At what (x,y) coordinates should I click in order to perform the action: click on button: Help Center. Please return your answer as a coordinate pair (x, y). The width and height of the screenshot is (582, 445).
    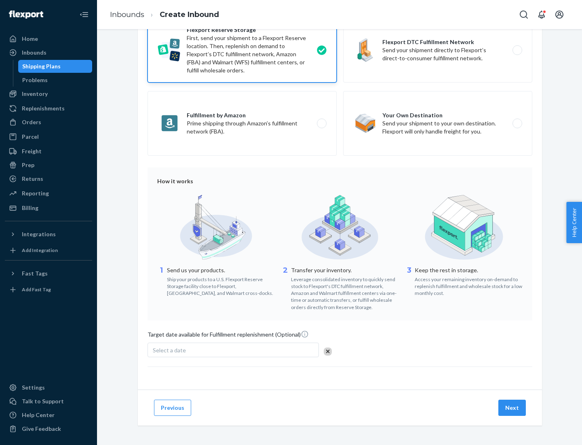
    Looking at the image, I should click on (574, 222).